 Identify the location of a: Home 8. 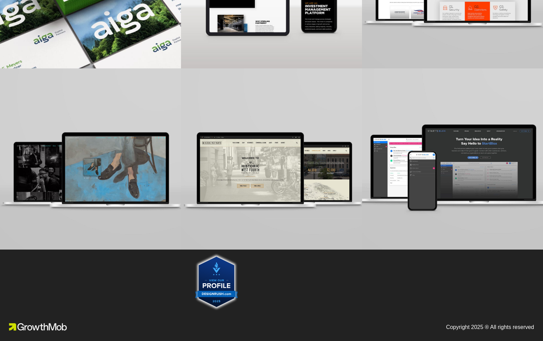
(272, 159).